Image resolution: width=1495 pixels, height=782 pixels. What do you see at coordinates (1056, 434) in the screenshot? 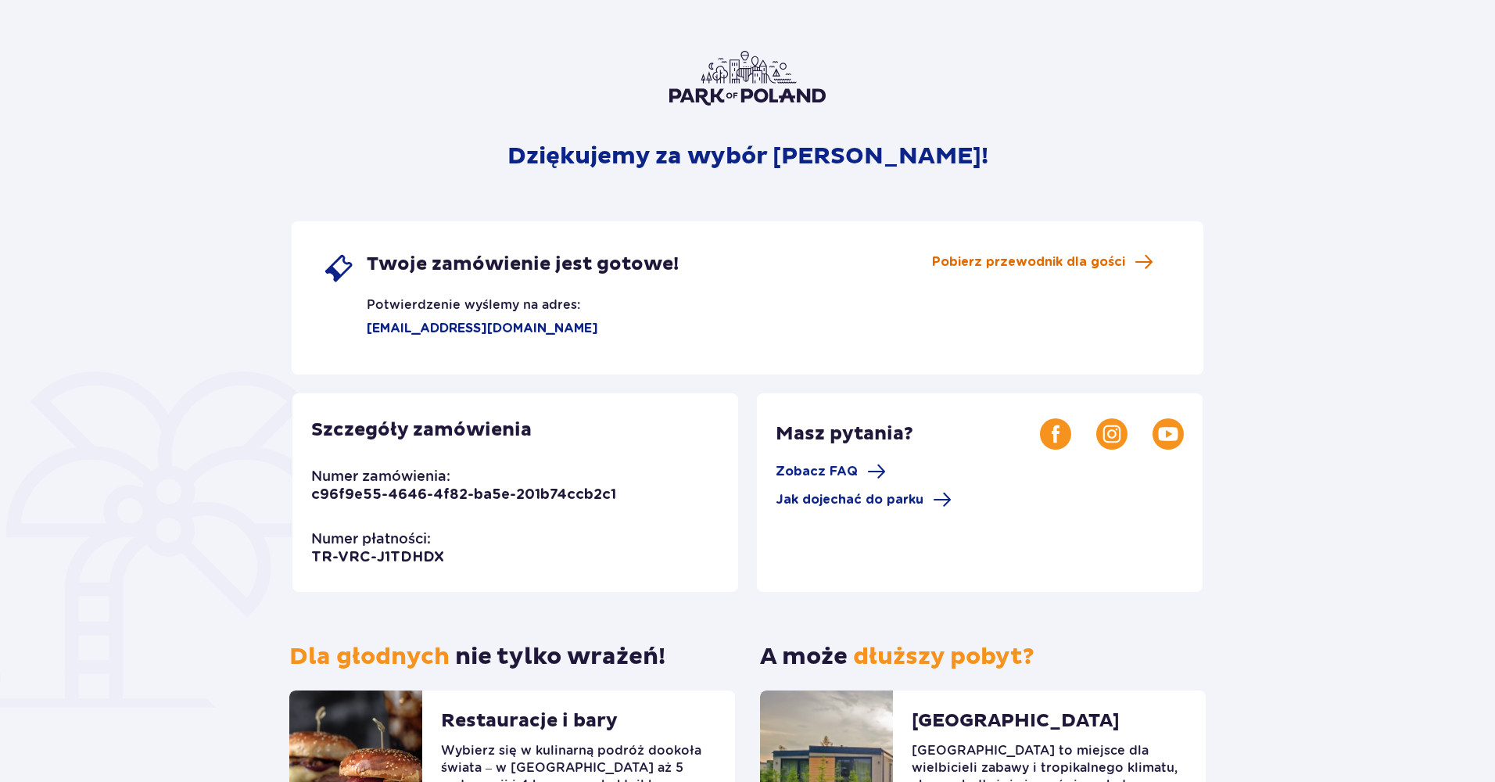
I see `img: Facebook` at bounding box center [1056, 434].